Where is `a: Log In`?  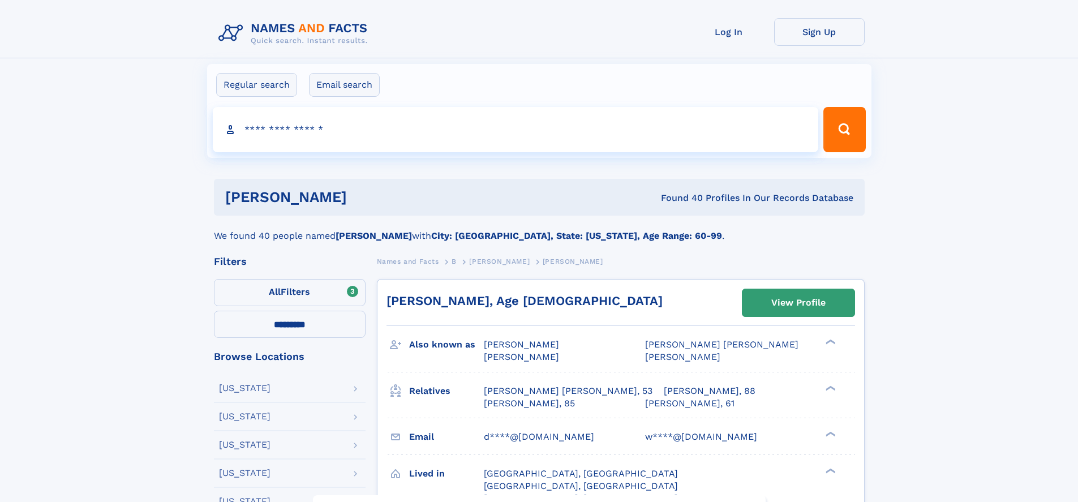 a: Log In is located at coordinates (729, 32).